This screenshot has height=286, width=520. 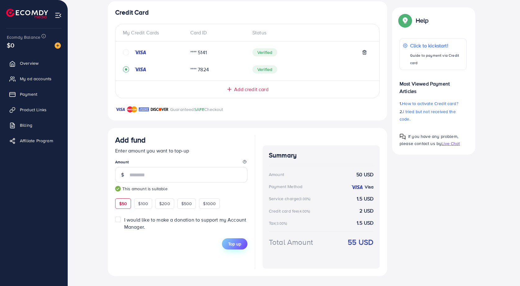 I want to click on span: My ad accounts, so click(x=36, y=79).